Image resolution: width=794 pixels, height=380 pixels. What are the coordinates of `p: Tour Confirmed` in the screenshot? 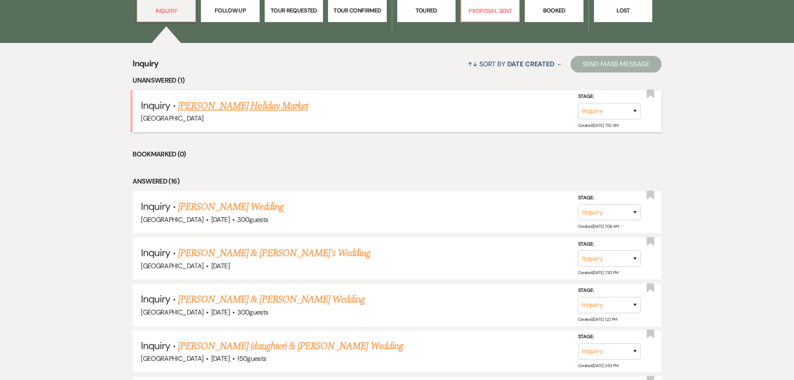 It's located at (357, 10).